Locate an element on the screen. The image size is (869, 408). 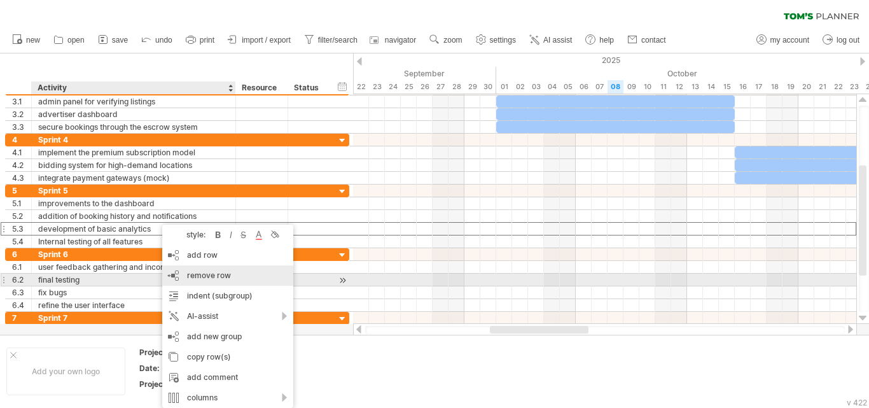
div: Saturday, 18 October 2025 is located at coordinates (774, 86).